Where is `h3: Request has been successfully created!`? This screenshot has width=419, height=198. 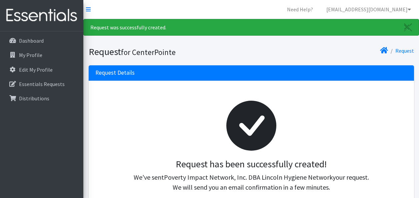 h3: Request has been successfully created! is located at coordinates (251, 164).